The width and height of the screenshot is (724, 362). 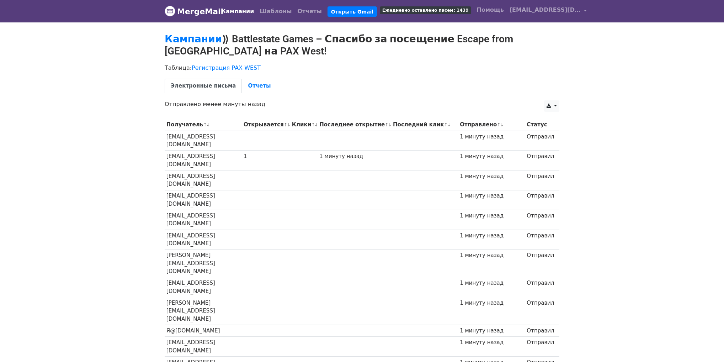 I want to click on font: Последний клик, so click(x=419, y=125).